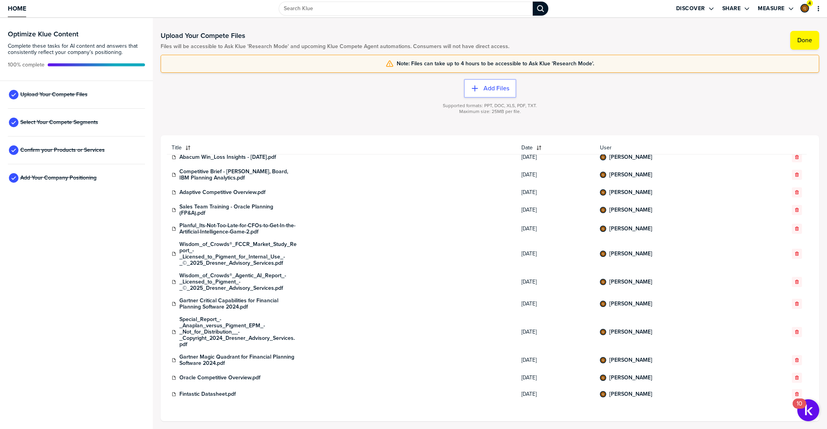 The height and width of the screenshot is (429, 827). What do you see at coordinates (808, 410) in the screenshot?
I see `button: Open Resource Center, 10 new notifications` at bounding box center [808, 410].